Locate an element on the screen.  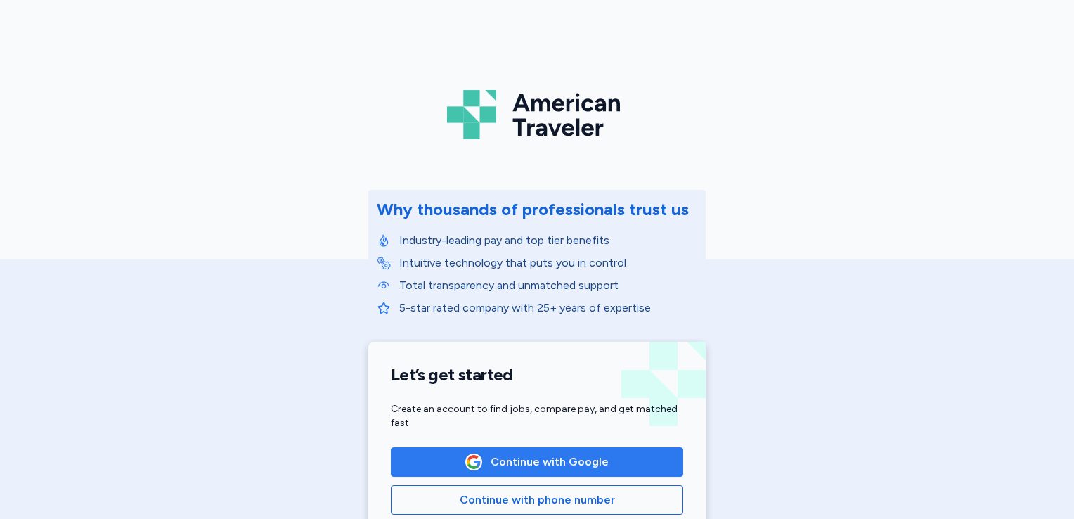
span: Continue with phone number is located at coordinates (537, 500).